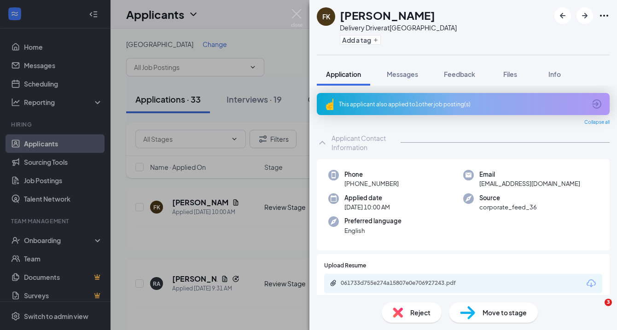  I want to click on div: Applicant Contact Information, so click(364, 143).